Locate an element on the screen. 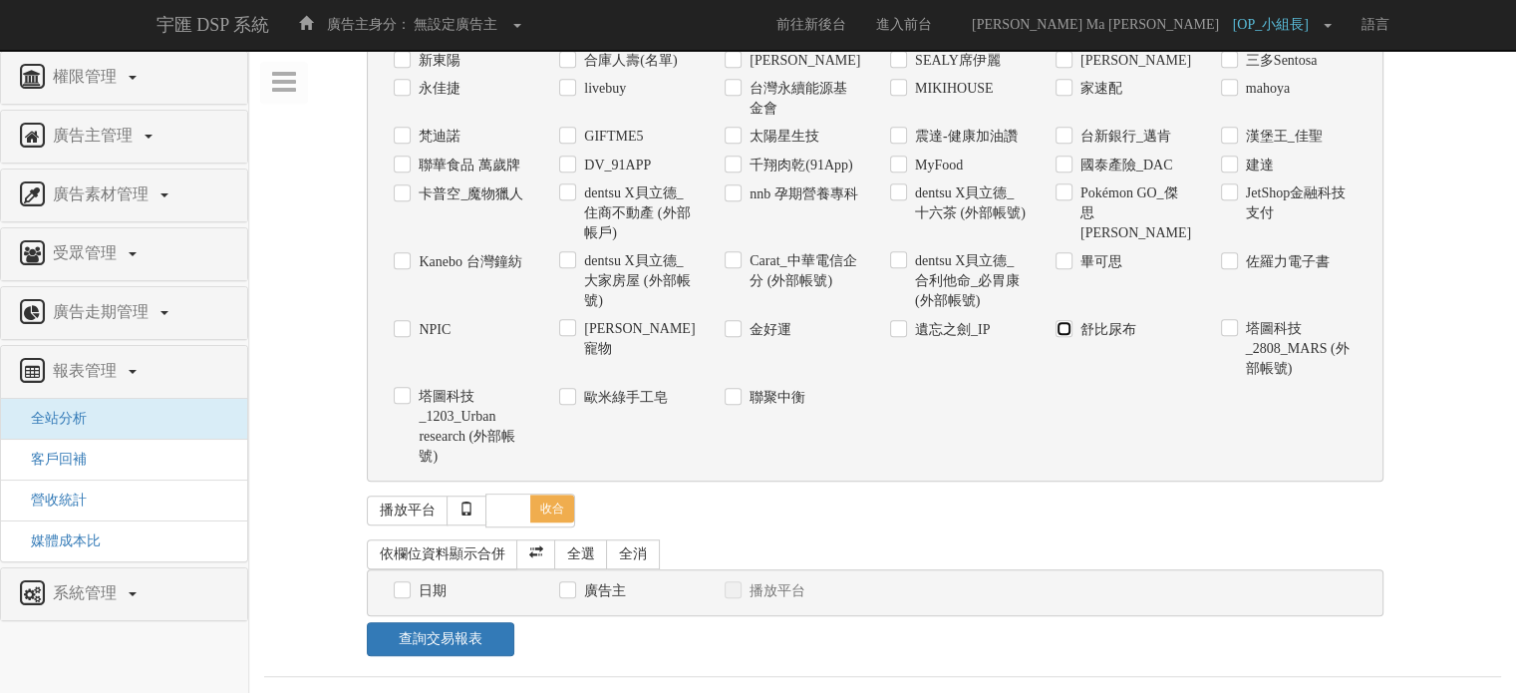 The height and width of the screenshot is (693, 1516). span: 收合 is located at coordinates (552, 508).